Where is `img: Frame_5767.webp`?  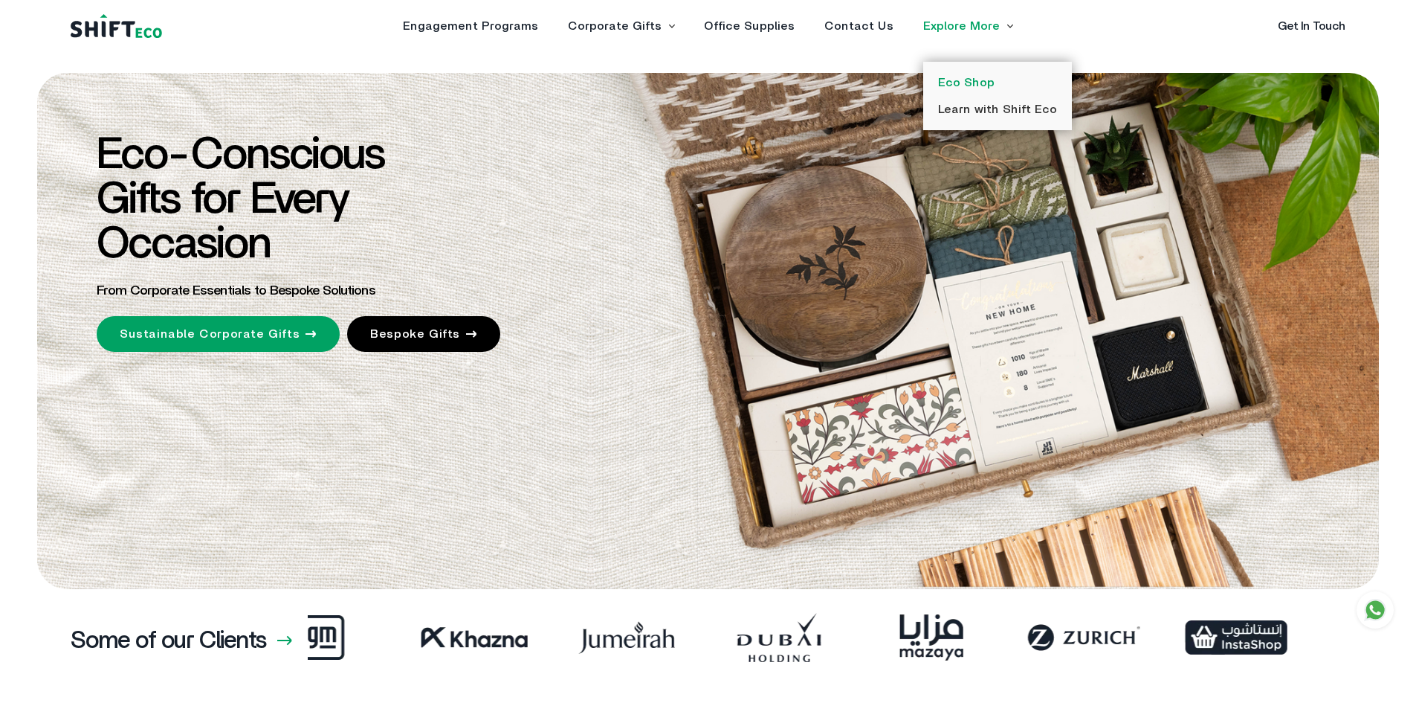
img: Frame_5767.webp is located at coordinates (1216, 637).